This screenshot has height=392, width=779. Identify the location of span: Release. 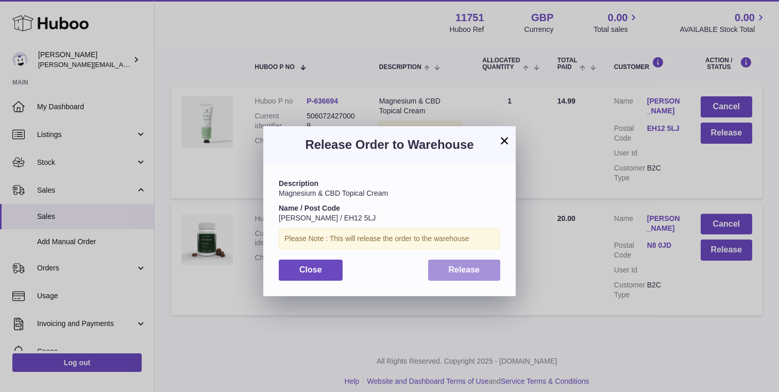
(464, 269).